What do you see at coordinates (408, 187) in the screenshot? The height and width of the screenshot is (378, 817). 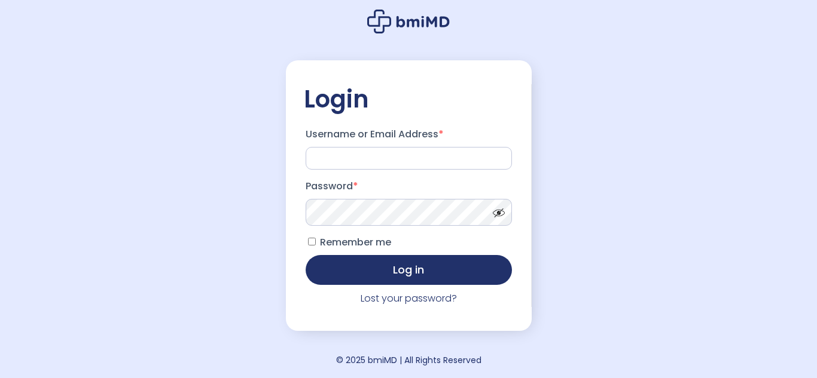 I see `label: Password` at bounding box center [408, 187].